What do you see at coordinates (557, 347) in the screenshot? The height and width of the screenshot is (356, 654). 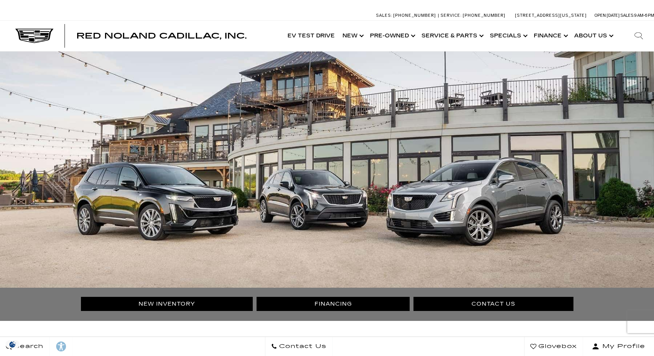 I see `span: Glovebox` at bounding box center [557, 347].